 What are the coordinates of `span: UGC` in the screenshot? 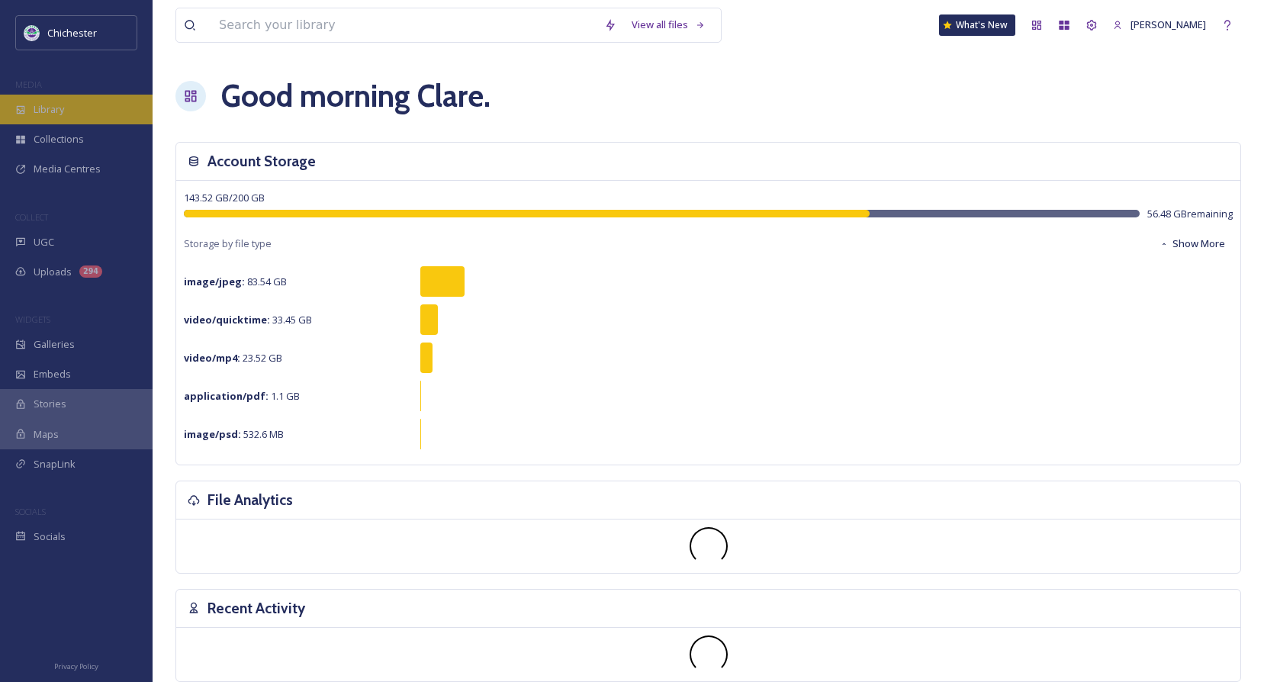 It's located at (43, 242).